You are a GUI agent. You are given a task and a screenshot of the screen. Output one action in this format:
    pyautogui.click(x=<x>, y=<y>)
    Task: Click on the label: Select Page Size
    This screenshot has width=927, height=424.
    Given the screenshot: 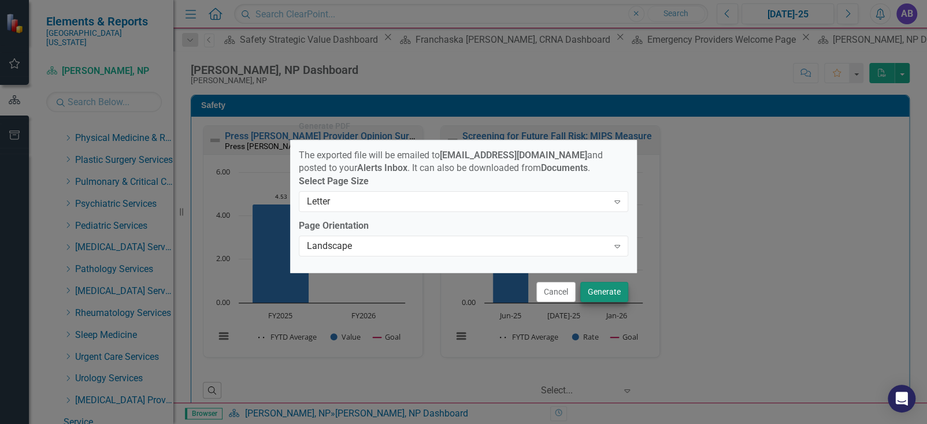 What is the action you would take?
    pyautogui.click(x=464, y=181)
    